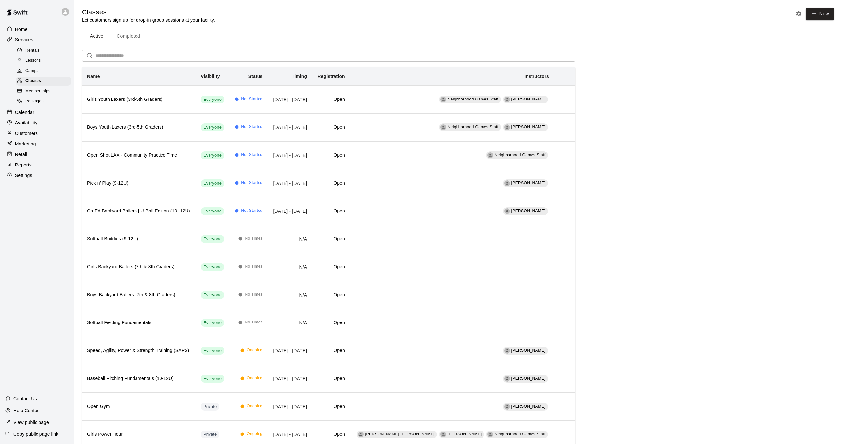 This screenshot has width=842, height=444. I want to click on div: This service is hidden, and can only be accessed via a direct link, so click(210, 407).